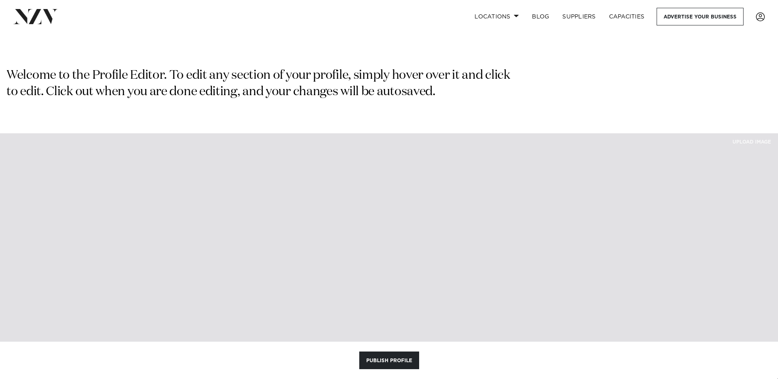 The image size is (778, 379). Describe the element at coordinates (626, 16) in the screenshot. I see `a: Capacities` at that location.